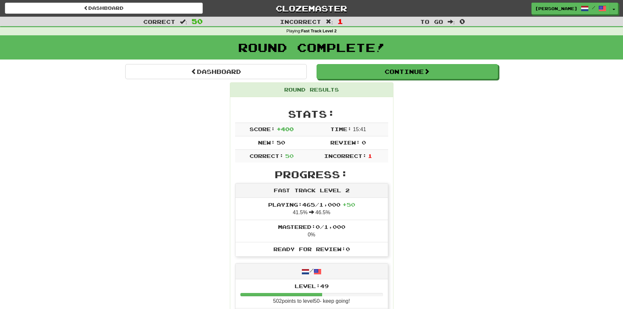  What do you see at coordinates (349, 205) in the screenshot?
I see `span: + 50` at bounding box center [349, 205].